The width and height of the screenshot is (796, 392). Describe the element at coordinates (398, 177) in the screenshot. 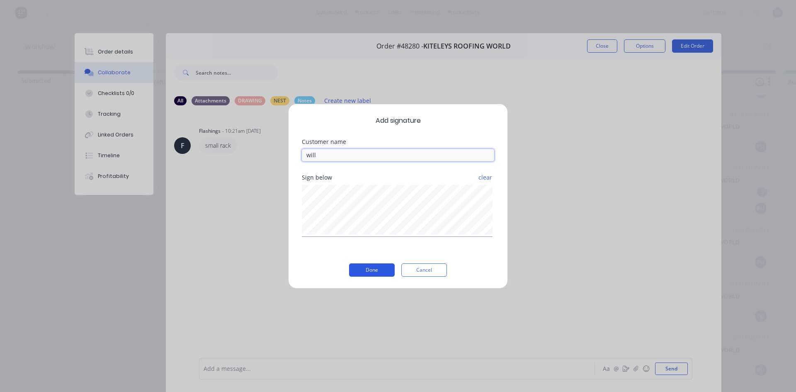

I see `div: Sign below` at that location.